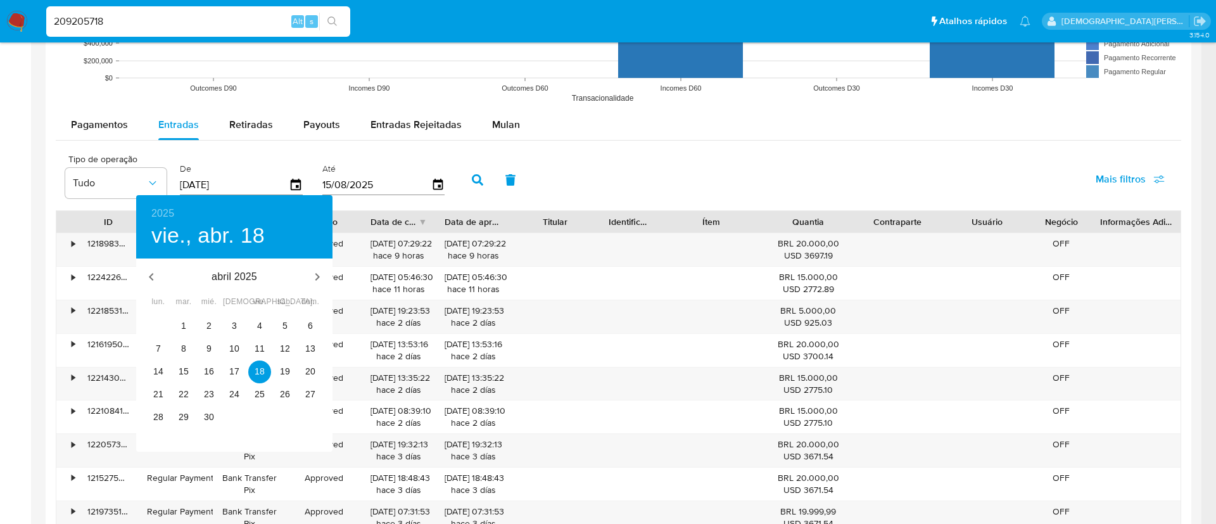 This screenshot has width=1216, height=524. I want to click on button: 16, so click(209, 372).